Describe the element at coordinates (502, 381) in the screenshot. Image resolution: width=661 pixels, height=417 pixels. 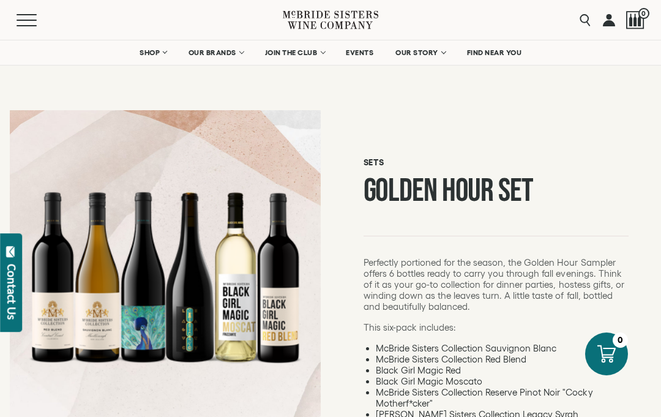
I see `li: Black Girl Magic Moscato` at that location.